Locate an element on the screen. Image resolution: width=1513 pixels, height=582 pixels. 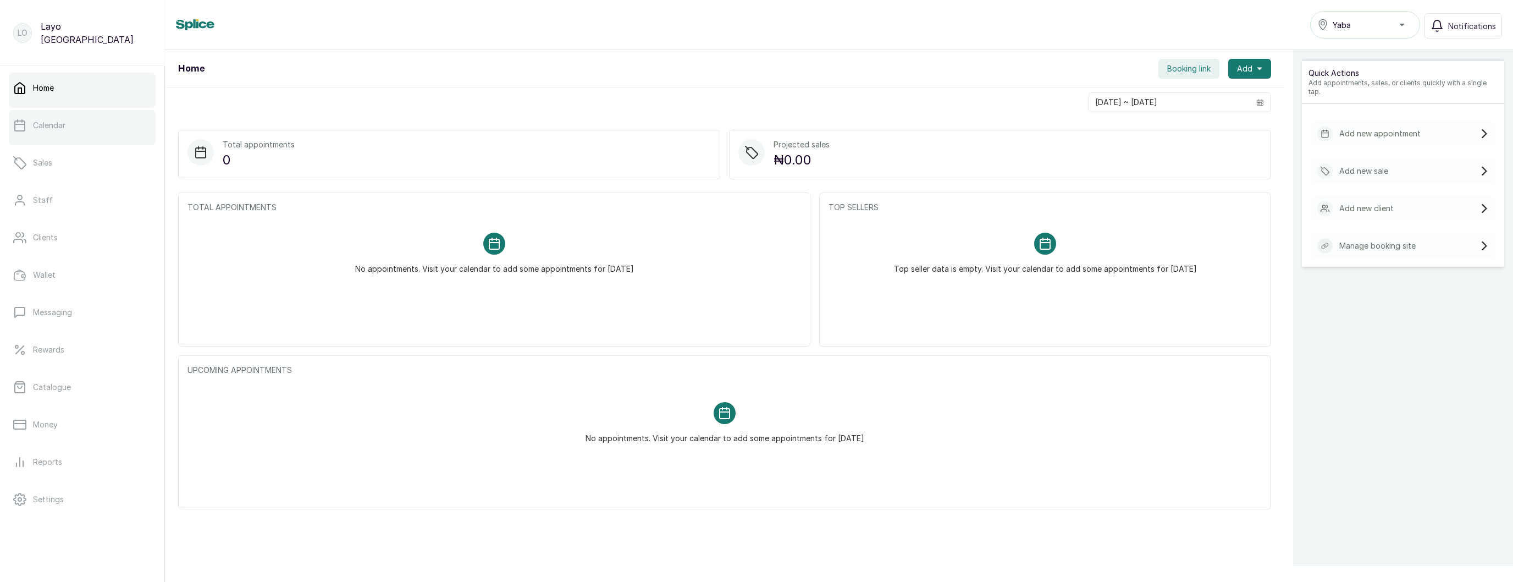
button: Add is located at coordinates (1249, 69).